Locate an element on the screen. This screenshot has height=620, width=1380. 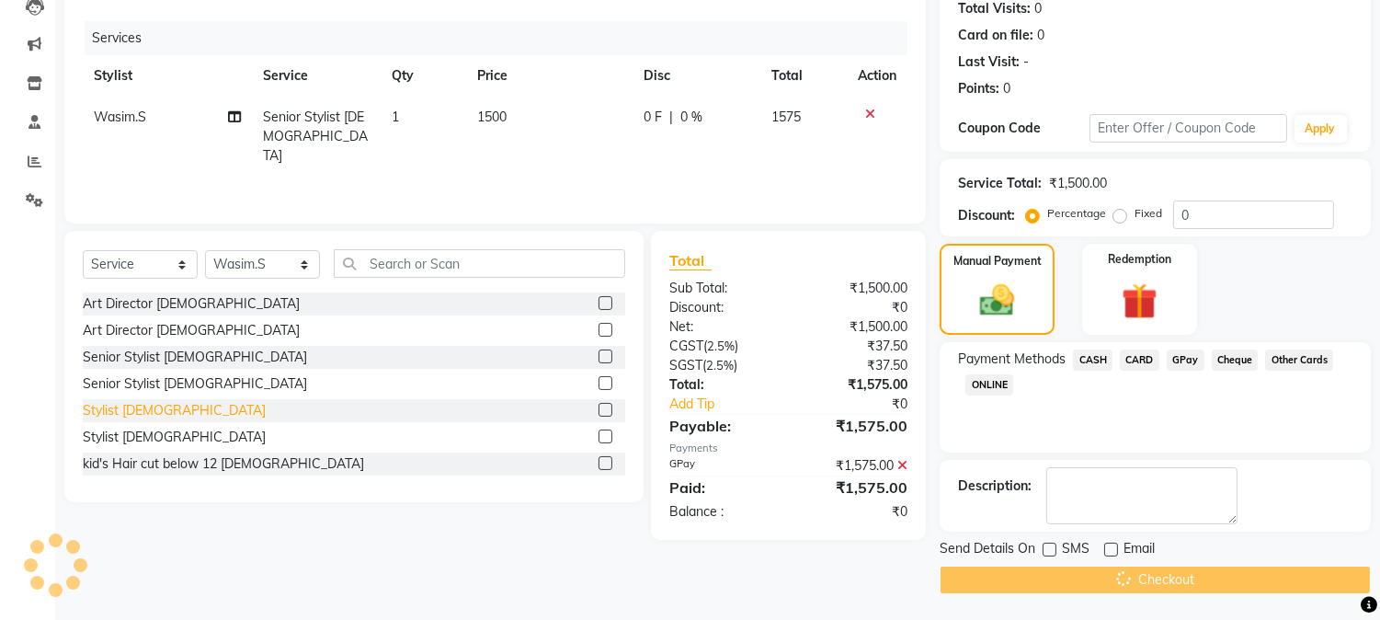
div: Net: is located at coordinates (722, 326).